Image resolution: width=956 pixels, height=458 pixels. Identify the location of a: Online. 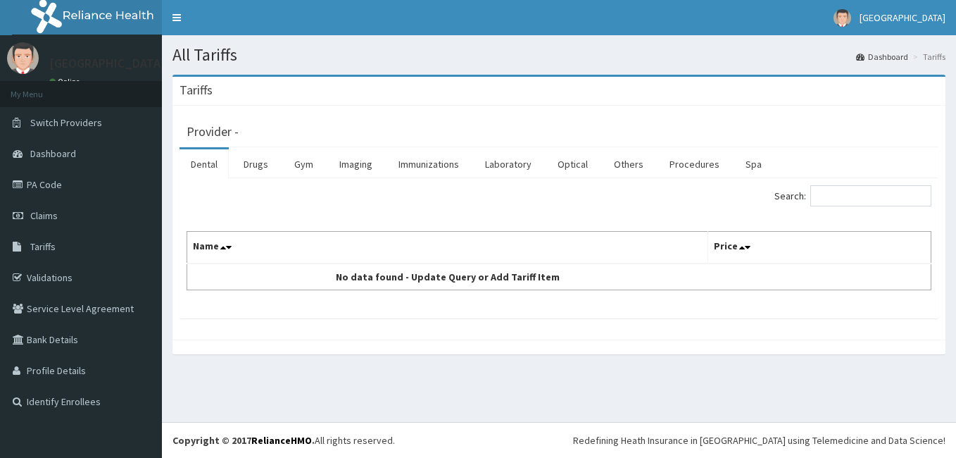
(66, 82).